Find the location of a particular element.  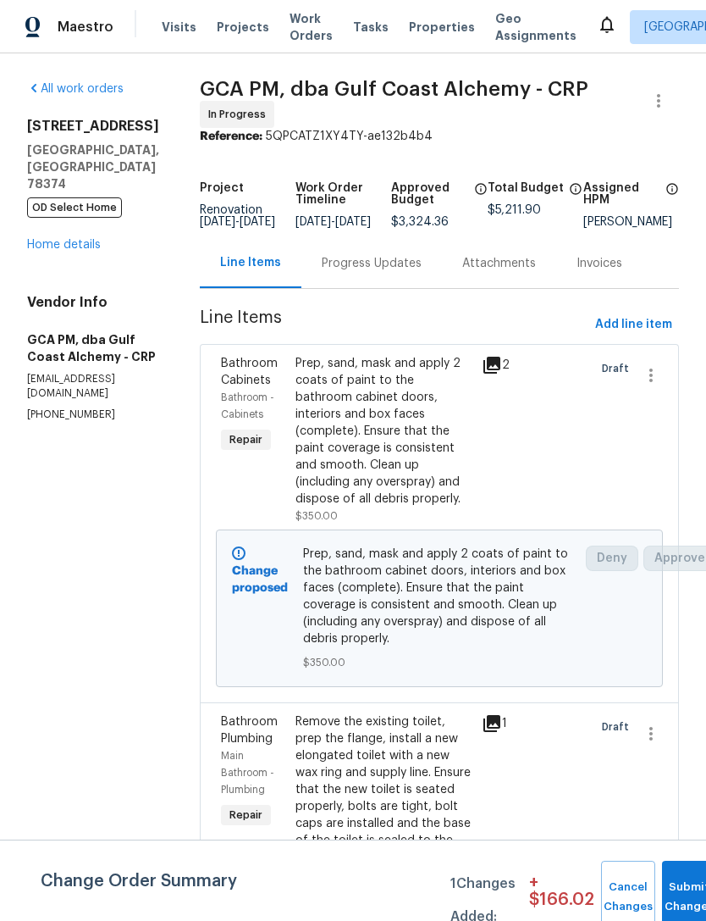

h5: Work Order Timeline is located at coordinates (343, 194).